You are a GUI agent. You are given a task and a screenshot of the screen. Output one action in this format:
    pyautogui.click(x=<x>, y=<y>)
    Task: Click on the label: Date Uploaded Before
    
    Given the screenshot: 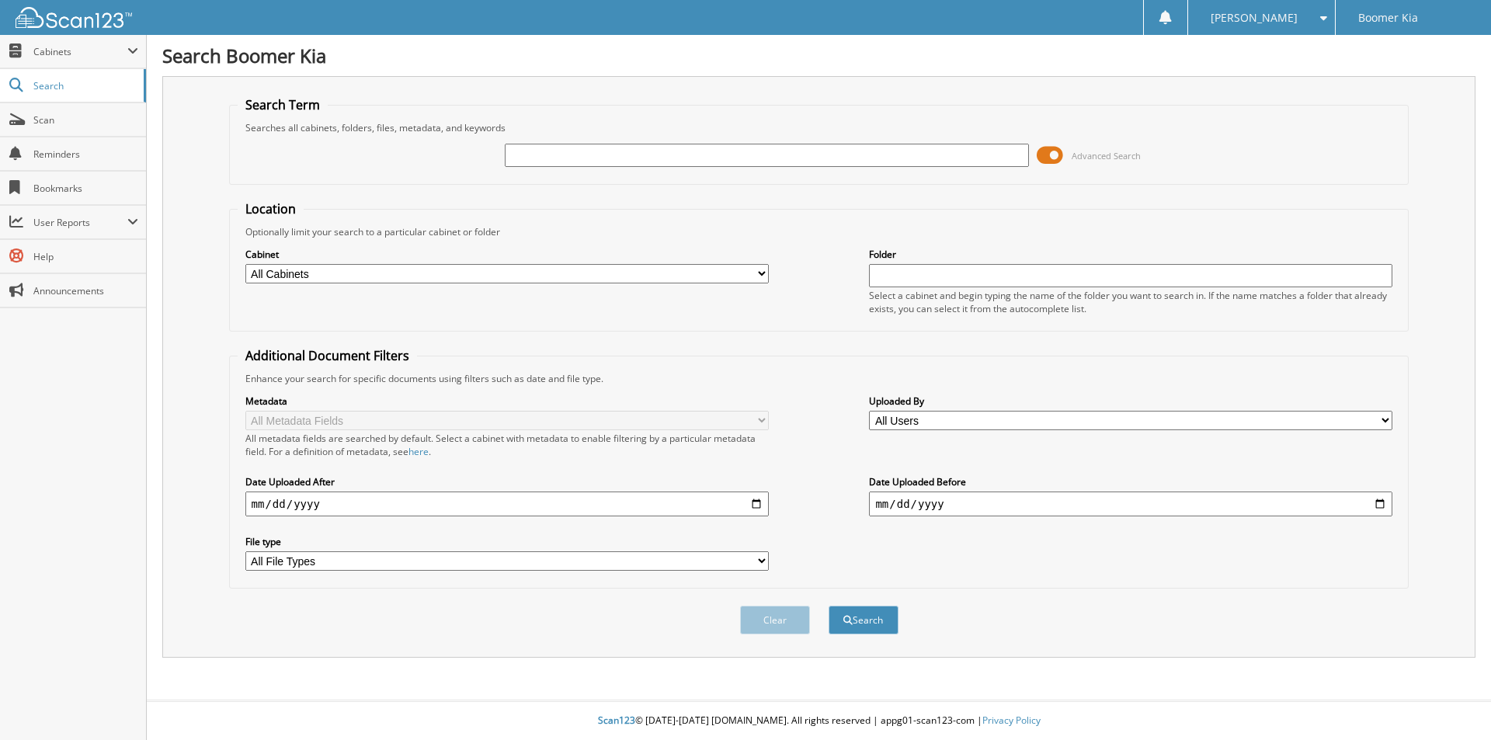 What is the action you would take?
    pyautogui.click(x=1131, y=482)
    